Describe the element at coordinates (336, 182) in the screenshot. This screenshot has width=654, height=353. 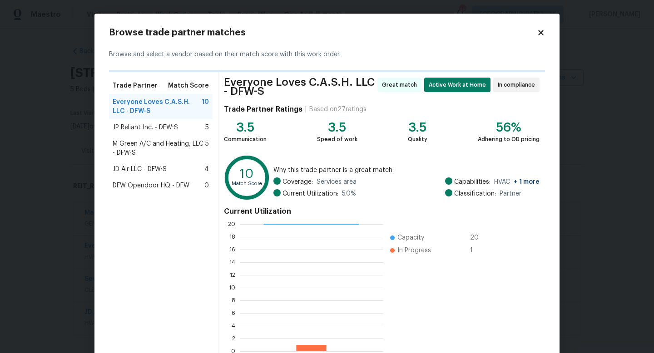
I see `span: Services area` at that location.